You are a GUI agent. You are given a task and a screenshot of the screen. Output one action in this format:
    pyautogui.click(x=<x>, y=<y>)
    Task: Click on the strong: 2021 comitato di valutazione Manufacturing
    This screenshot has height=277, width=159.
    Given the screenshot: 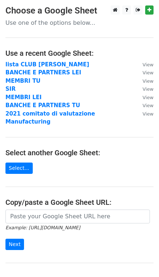 What is the action you would take?
    pyautogui.click(x=50, y=118)
    